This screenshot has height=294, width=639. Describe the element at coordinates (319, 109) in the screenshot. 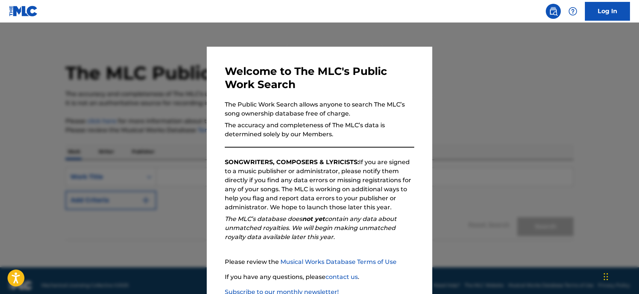

I see `p: The Public Work Search allows anyone to search The MLC’s song ownership database free of charge.` at that location.